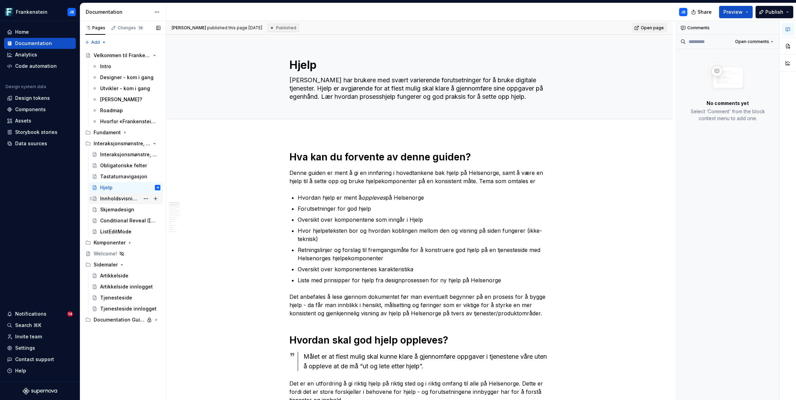 This screenshot has width=796, height=400. What do you see at coordinates (418, 65) in the screenshot?
I see `textarea: Hjelp` at bounding box center [418, 65].